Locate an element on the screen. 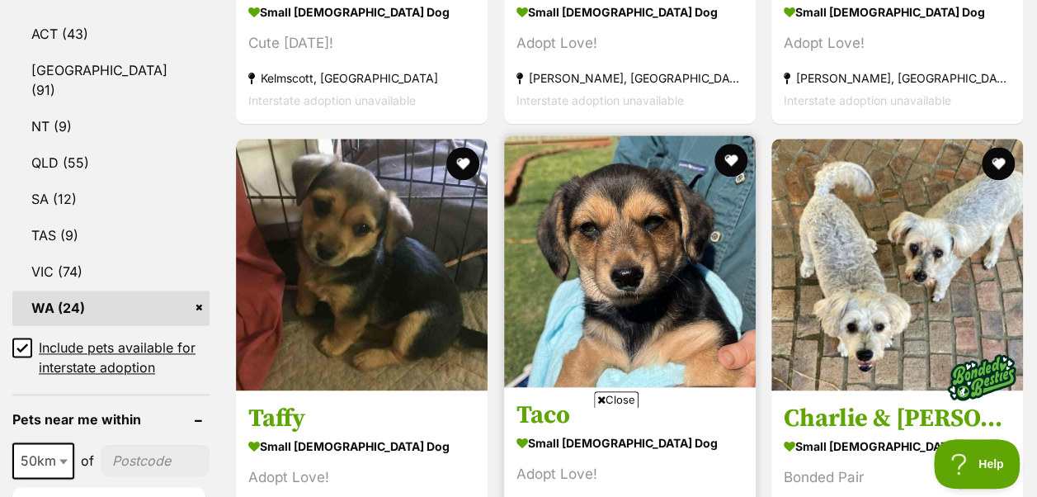 The width and height of the screenshot is (1037, 497). h3: Taco is located at coordinates (629, 415).